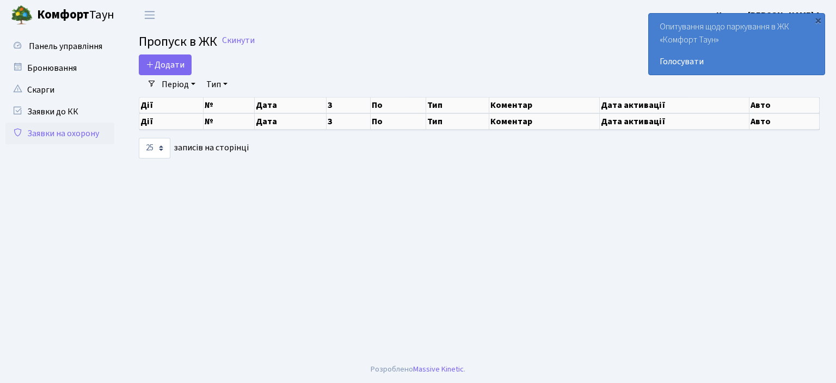 This screenshot has width=836, height=383. What do you see at coordinates (60, 68) in the screenshot?
I see `a: Бронювання` at bounding box center [60, 68].